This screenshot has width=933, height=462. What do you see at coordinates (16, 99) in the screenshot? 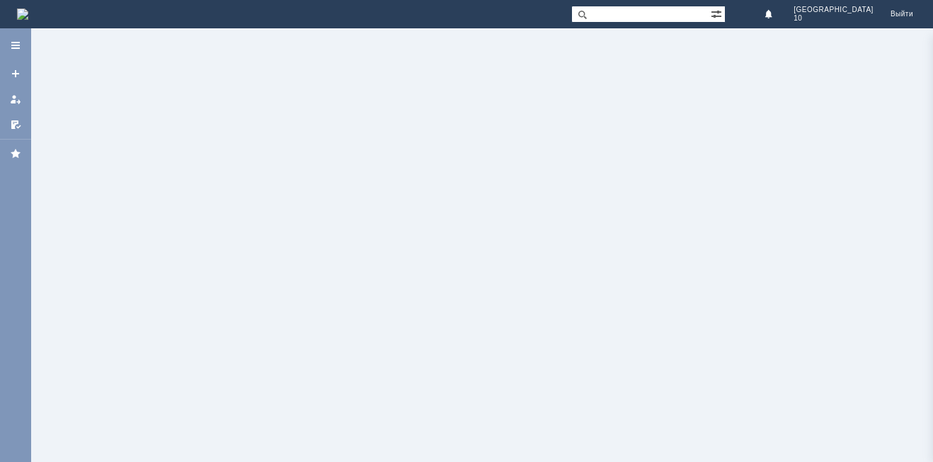
I see `a: Мои заявки` at bounding box center [16, 99].